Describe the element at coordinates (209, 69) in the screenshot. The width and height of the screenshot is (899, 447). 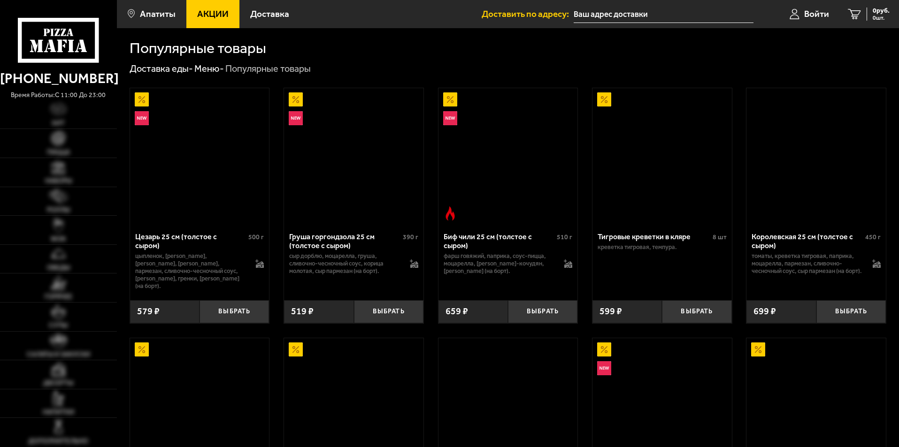
I see `a: Меню-` at that location.